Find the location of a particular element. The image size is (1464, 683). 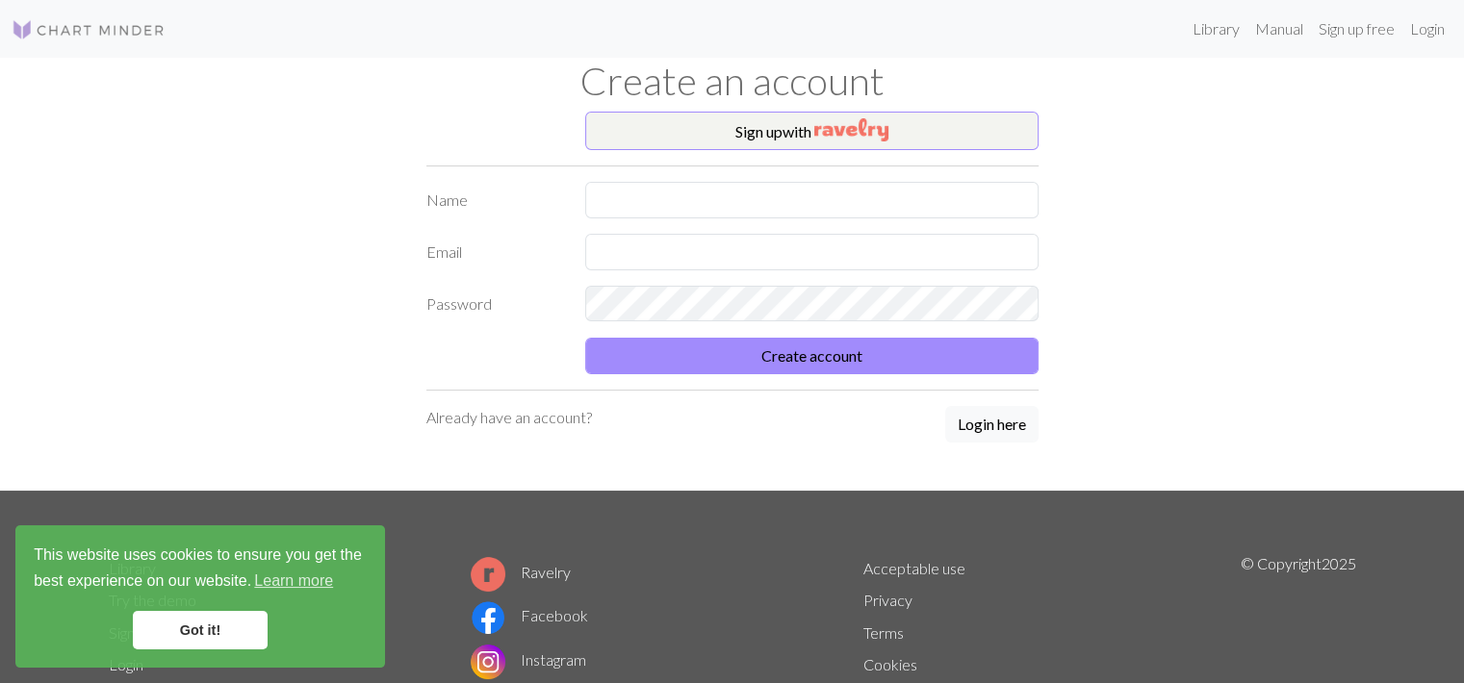

a: Terms is located at coordinates (883, 632).